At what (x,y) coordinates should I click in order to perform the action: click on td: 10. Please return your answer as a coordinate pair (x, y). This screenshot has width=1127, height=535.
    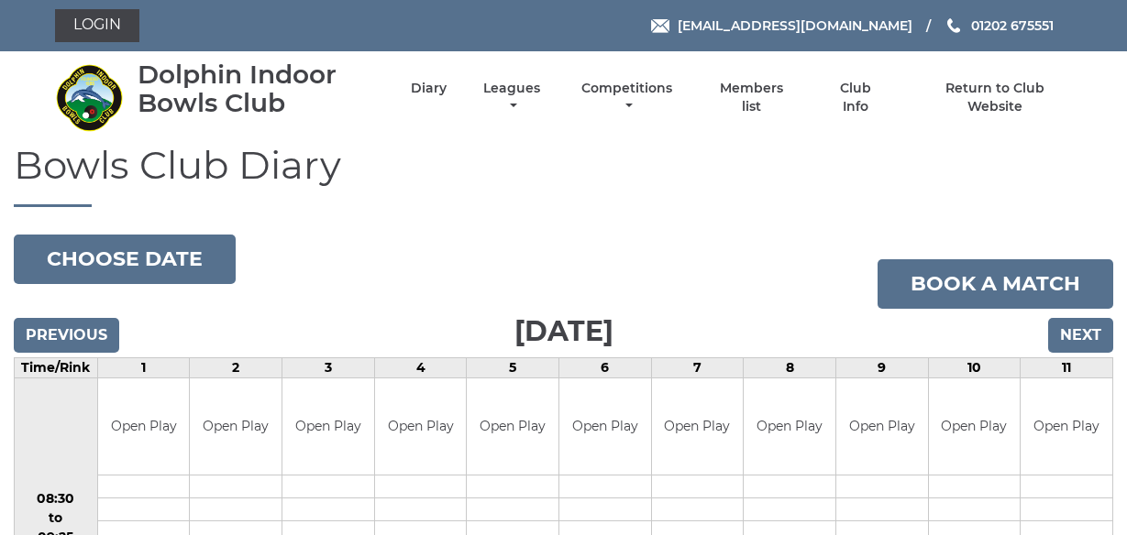
    Looking at the image, I should click on (974, 369).